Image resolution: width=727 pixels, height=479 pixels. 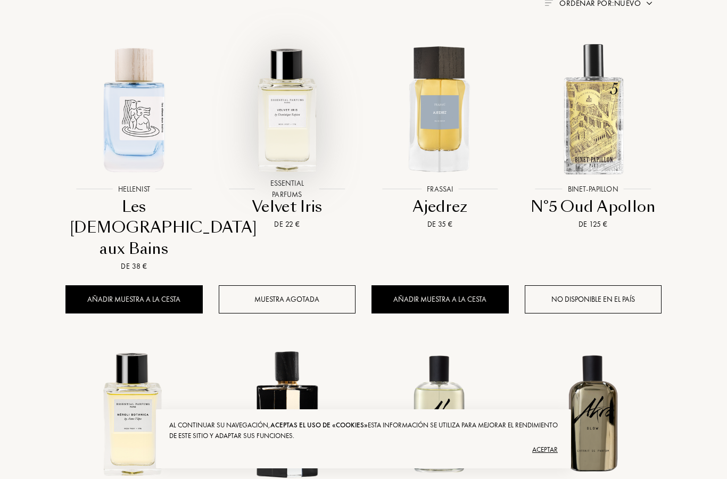 What do you see at coordinates (593, 207) in the screenshot?
I see `div: N°5 Oud Apollon` at bounding box center [593, 207].